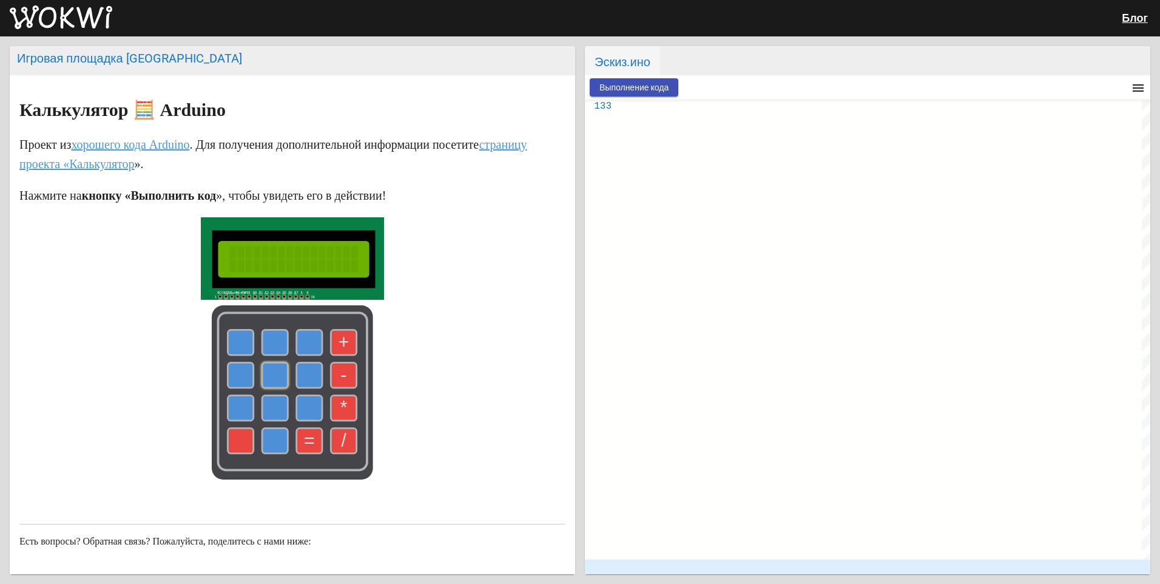 Image resolution: width=1160 pixels, height=584 pixels. I want to click on p: Нажмите на », чтобы увидеть его в действии!, so click(292, 195).